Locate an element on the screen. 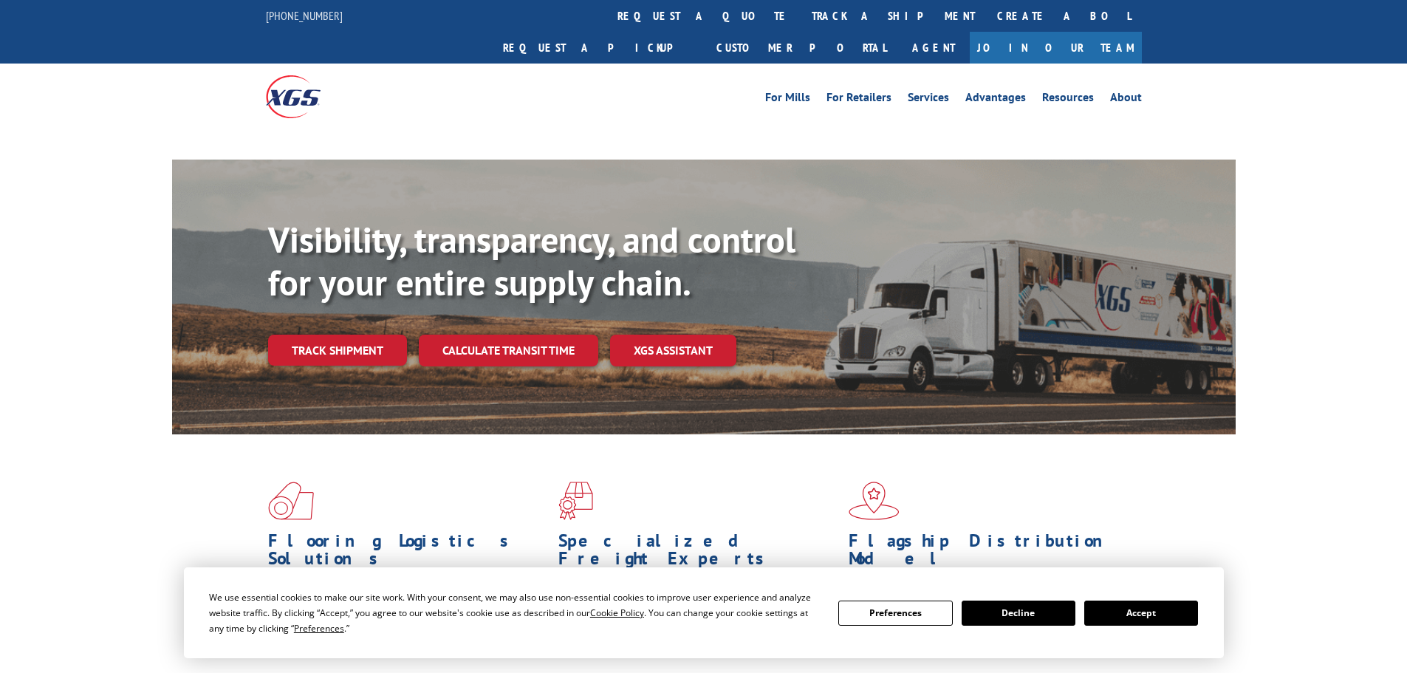 The image size is (1407, 673). button: Preferences is located at coordinates (895, 613).